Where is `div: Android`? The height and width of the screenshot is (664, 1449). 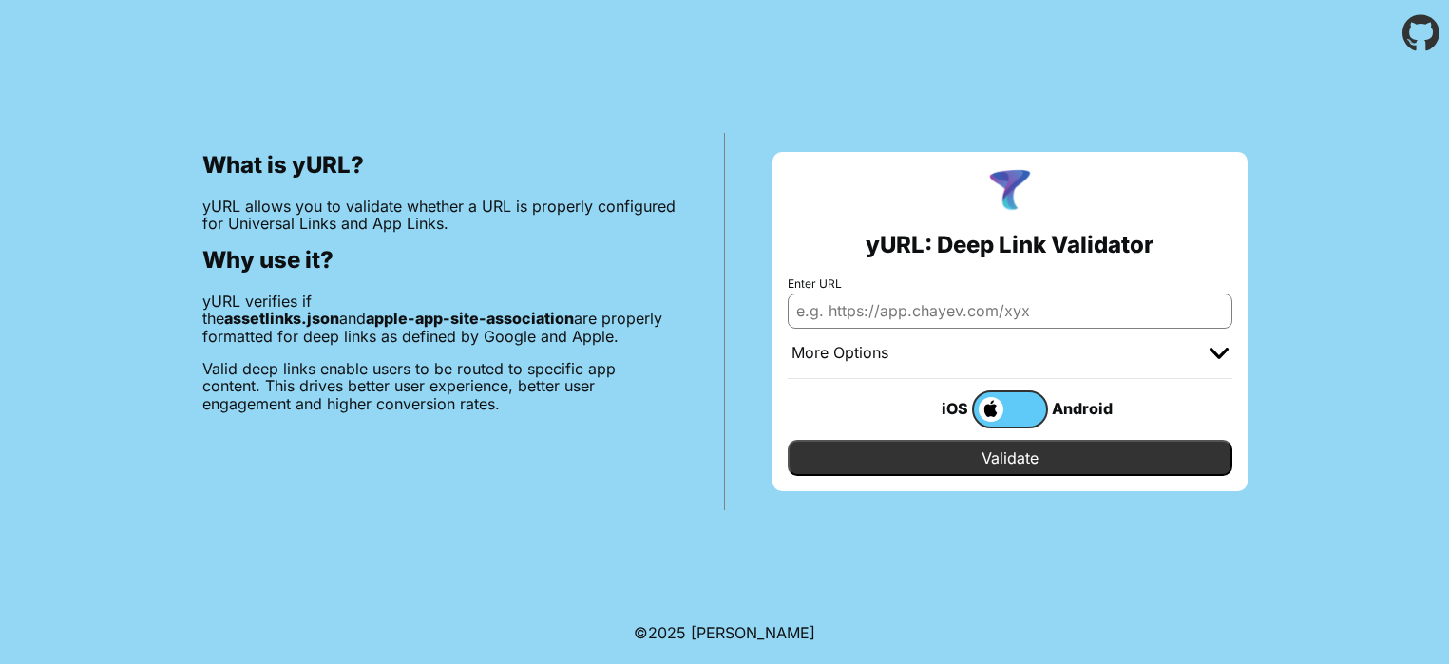 div: Android is located at coordinates (1086, 409).